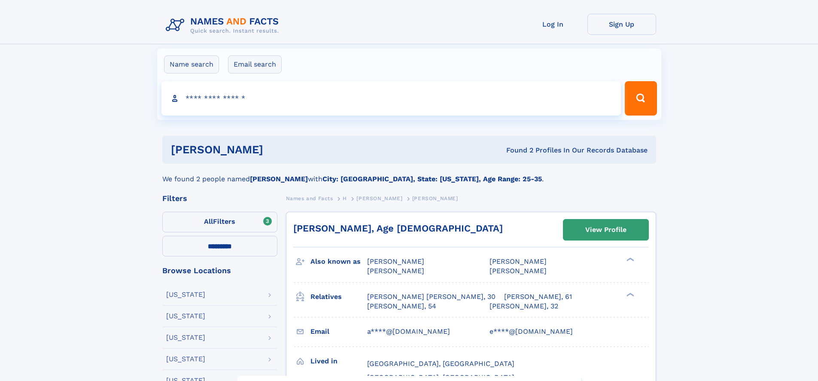 This screenshot has height=381, width=818. I want to click on a: Log In, so click(553, 24).